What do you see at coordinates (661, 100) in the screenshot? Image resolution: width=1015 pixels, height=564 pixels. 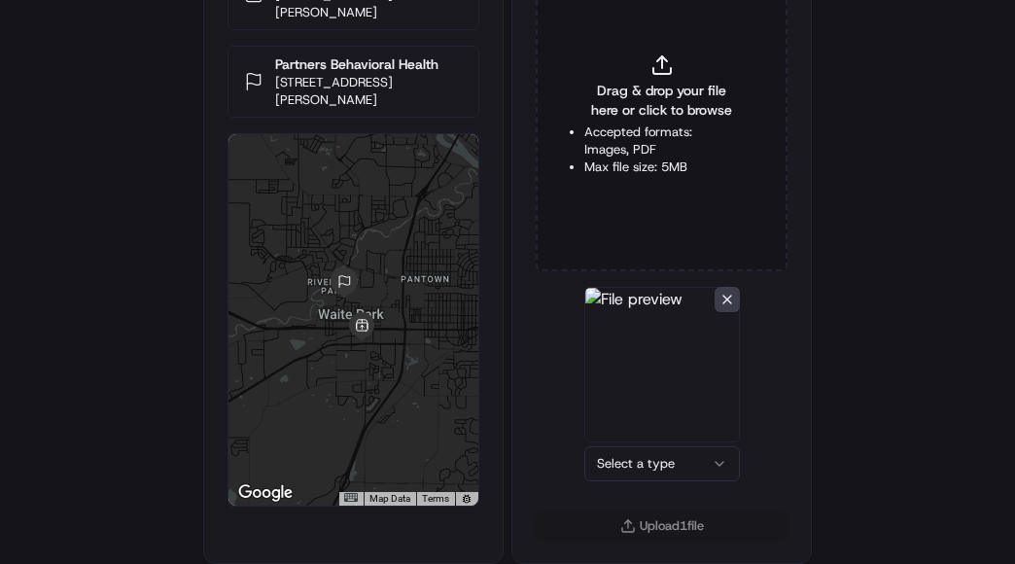 I see `span: Drag & drop your file here or click to browse` at bounding box center [661, 100].